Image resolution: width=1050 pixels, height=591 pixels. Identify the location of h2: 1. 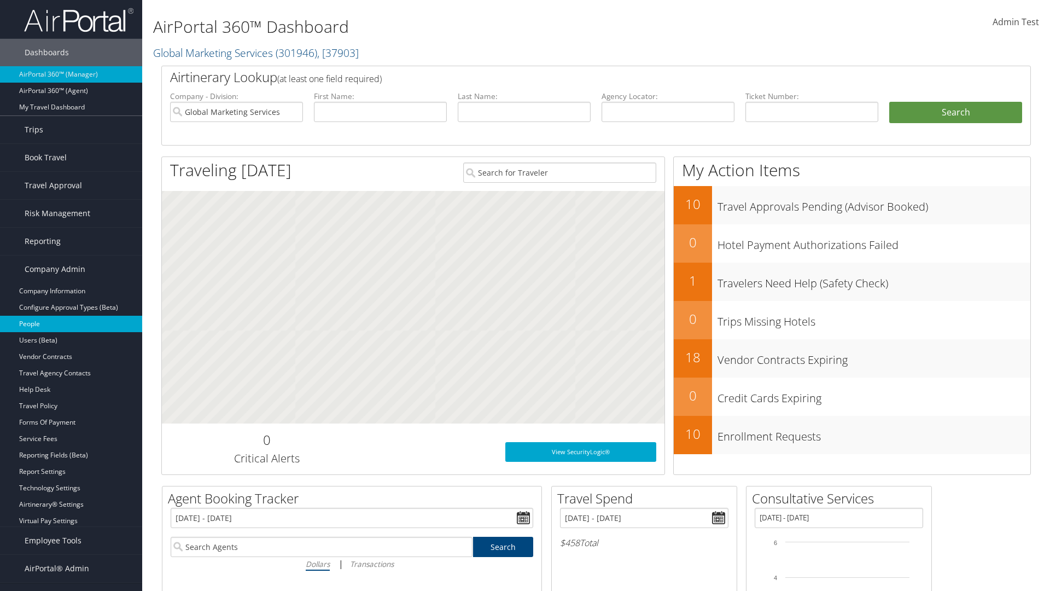
(693, 281).